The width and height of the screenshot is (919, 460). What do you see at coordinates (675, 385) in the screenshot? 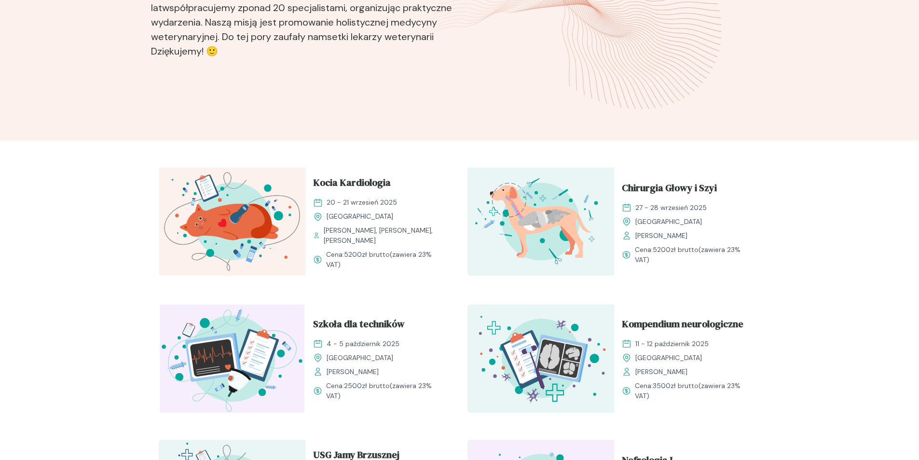
I see `span: 3500 zł brutto` at bounding box center [675, 385].